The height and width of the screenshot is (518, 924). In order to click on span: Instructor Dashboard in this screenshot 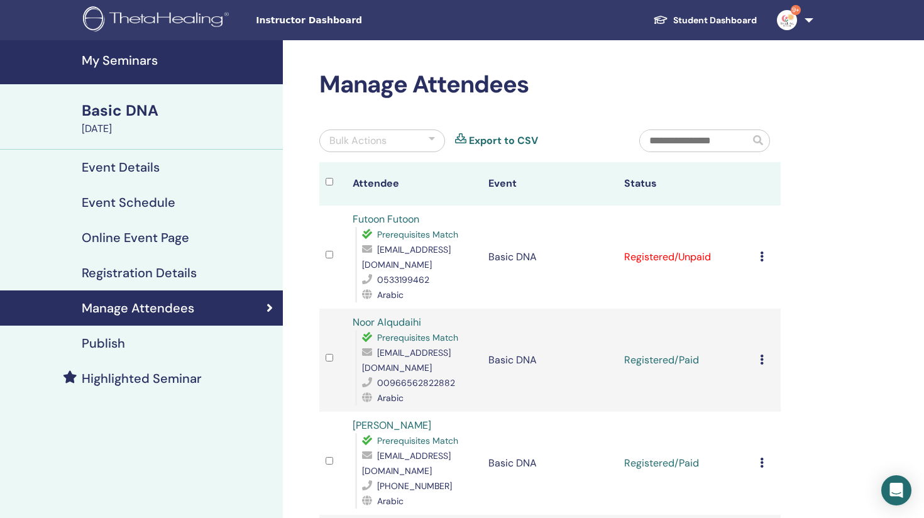, I will do `click(350, 20)`.